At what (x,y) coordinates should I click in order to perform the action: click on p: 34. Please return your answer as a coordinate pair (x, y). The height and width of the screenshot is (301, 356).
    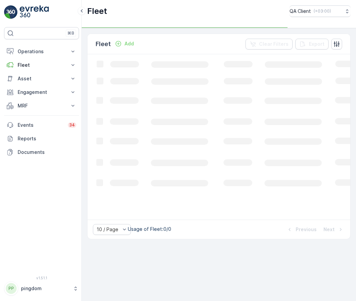
    Looking at the image, I should click on (72, 125).